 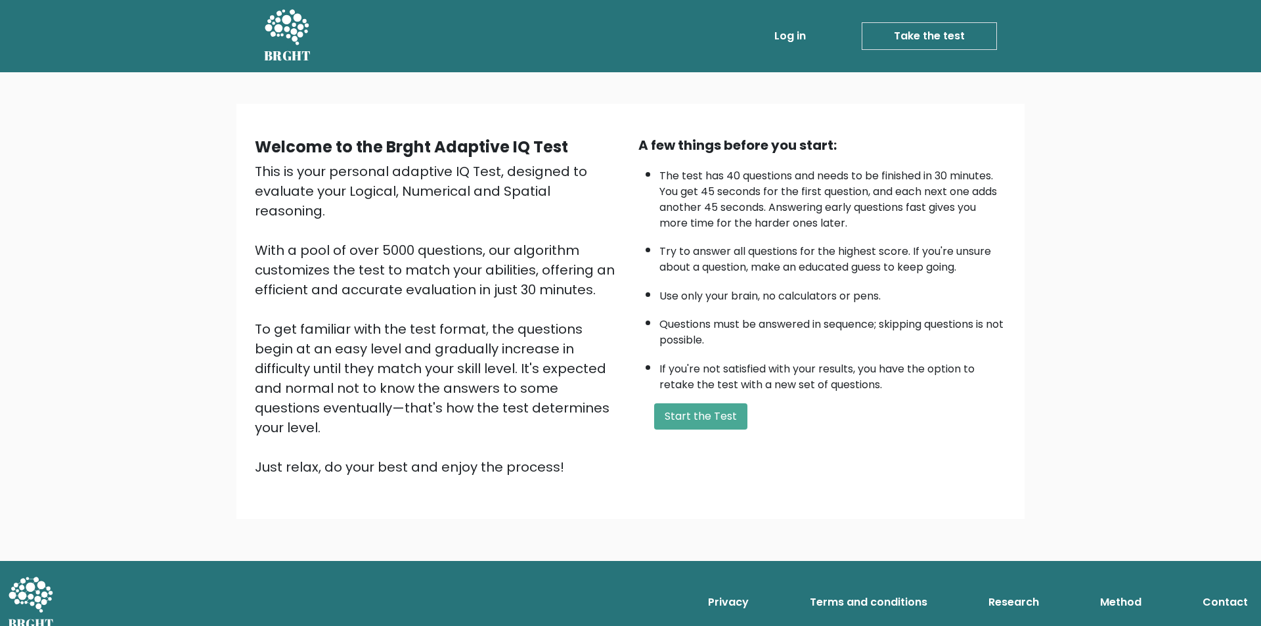 What do you see at coordinates (869, 602) in the screenshot?
I see `a: Terms and conditions` at bounding box center [869, 602].